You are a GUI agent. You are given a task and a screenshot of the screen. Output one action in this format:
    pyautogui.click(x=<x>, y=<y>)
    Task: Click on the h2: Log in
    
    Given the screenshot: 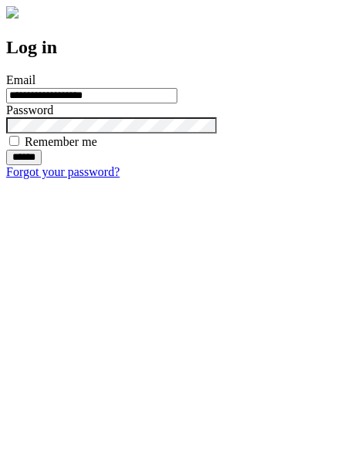 What is the action you would take?
    pyautogui.click(x=174, y=47)
    